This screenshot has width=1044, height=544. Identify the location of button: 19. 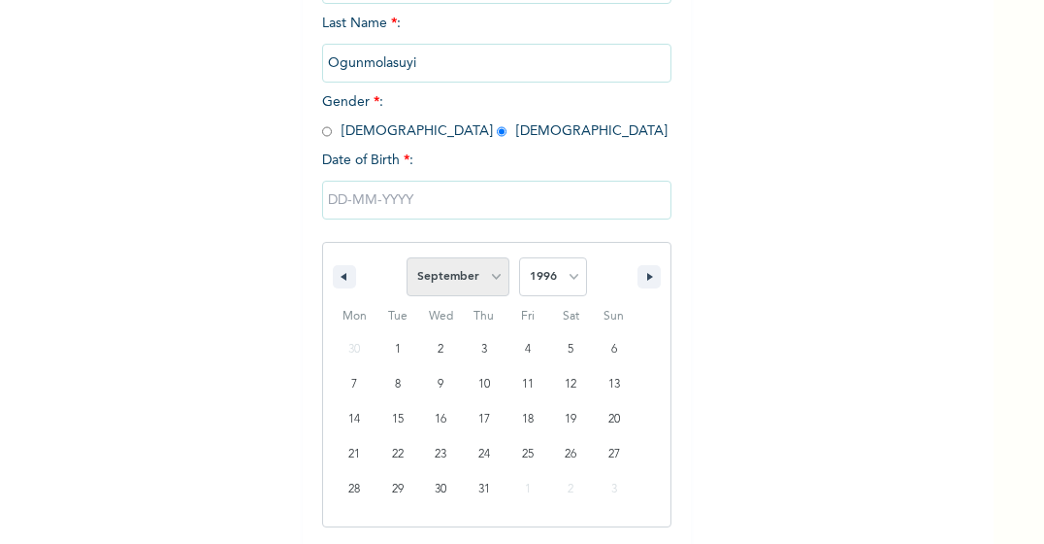
(571, 419).